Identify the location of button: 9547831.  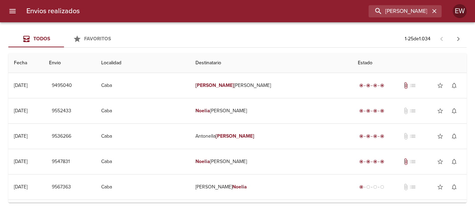
(61, 162).